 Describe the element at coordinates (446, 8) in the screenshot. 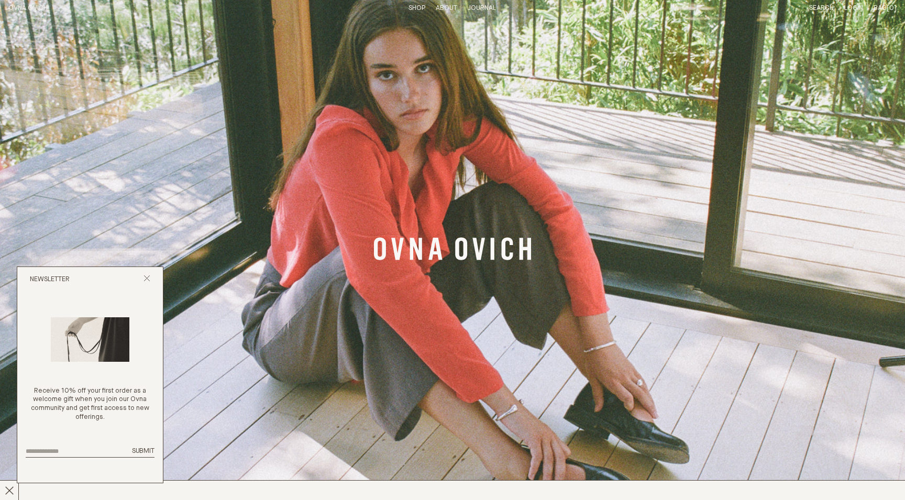

I see `p: About` at that location.